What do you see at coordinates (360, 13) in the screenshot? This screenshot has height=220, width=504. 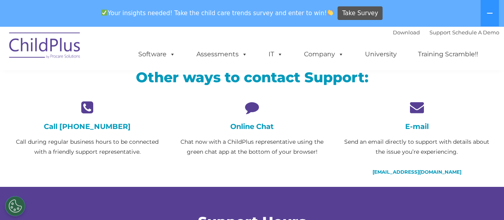 I see `span: Take Survey` at bounding box center [360, 13].